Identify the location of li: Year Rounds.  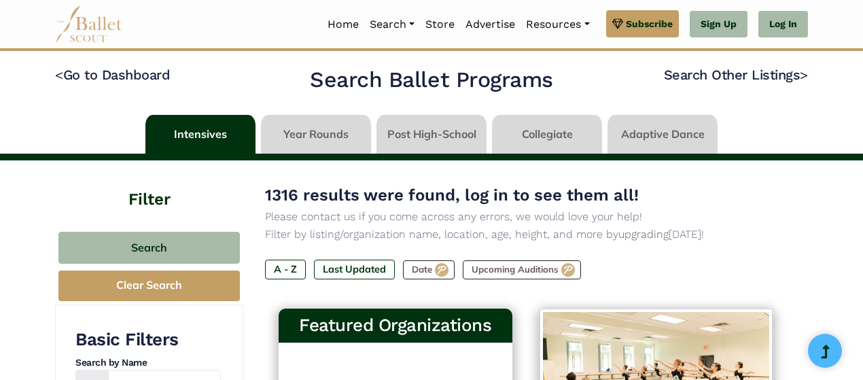
(316, 134).